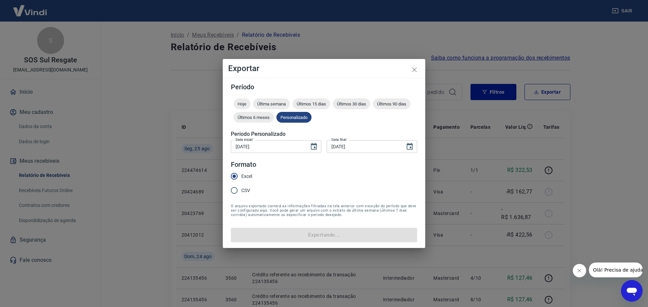 The width and height of the screenshot is (648, 307). What do you see at coordinates (311, 104) in the screenshot?
I see `span: Últimos 15 dias` at bounding box center [311, 104].